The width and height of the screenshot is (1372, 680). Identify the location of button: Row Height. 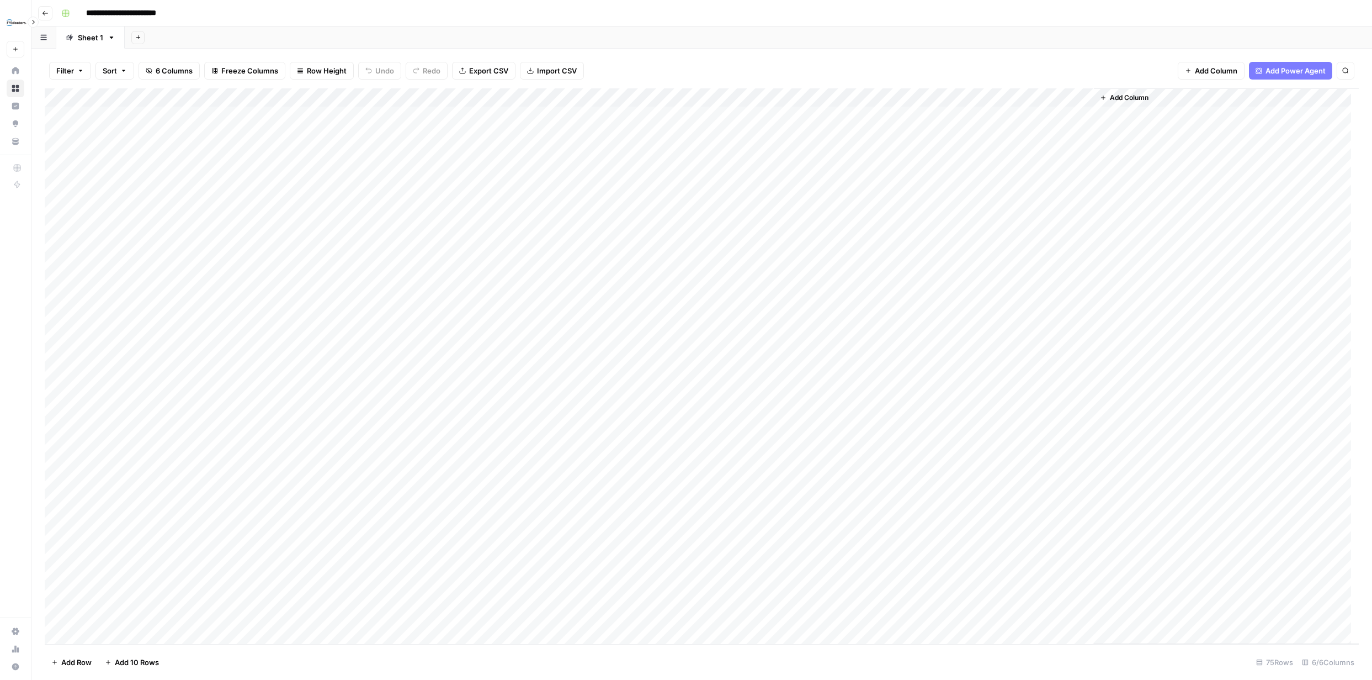
(322, 71).